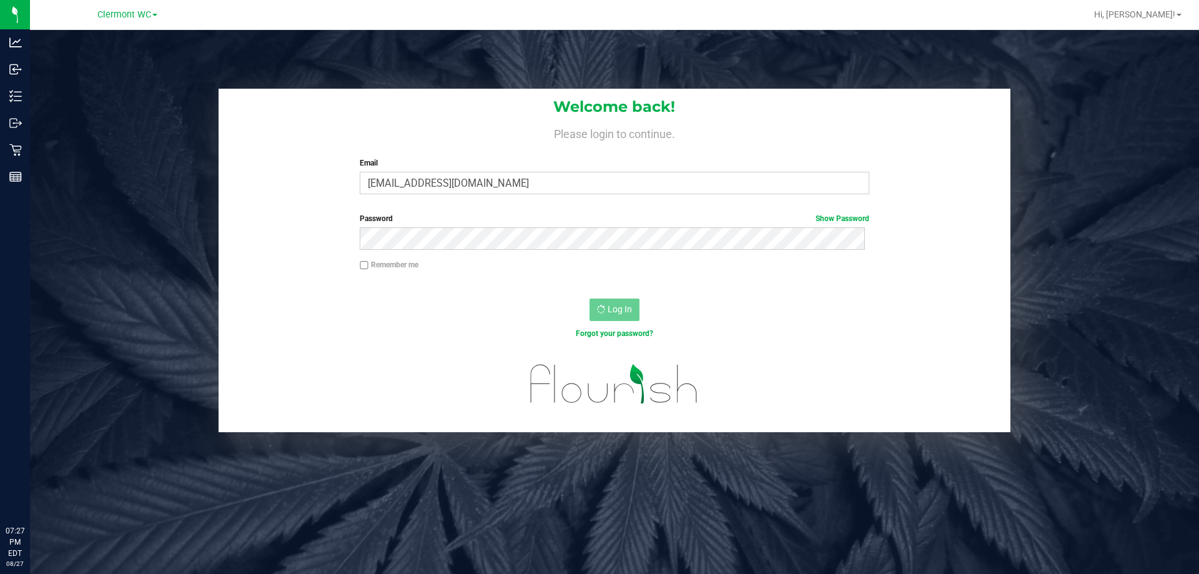 The height and width of the screenshot is (574, 1199). Describe the element at coordinates (16, 177) in the screenshot. I see `inline-svg: Reports` at that location.